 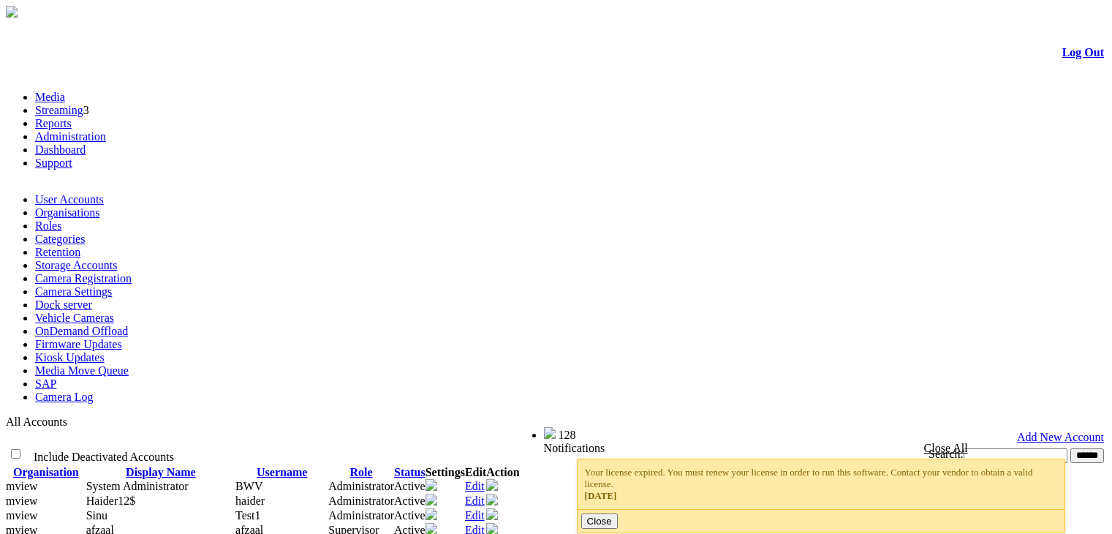 What do you see at coordinates (70, 136) in the screenshot?
I see `a: Administration` at bounding box center [70, 136].